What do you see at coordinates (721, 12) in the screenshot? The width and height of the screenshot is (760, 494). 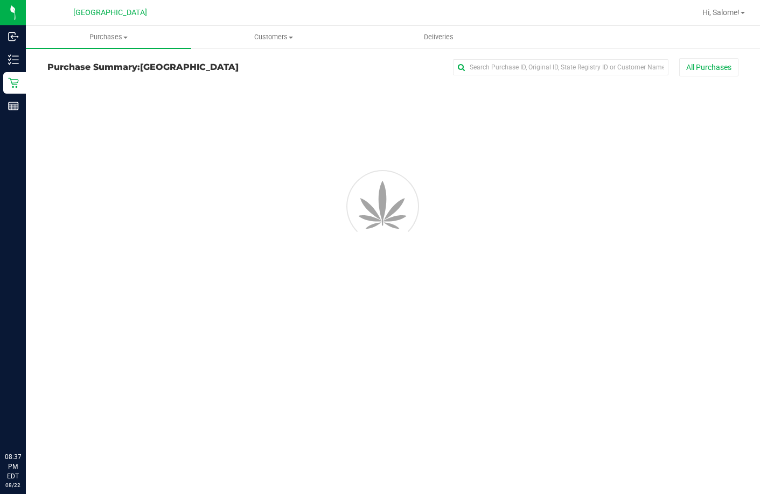 I see `span: Hi, Salome!` at bounding box center [721, 12].